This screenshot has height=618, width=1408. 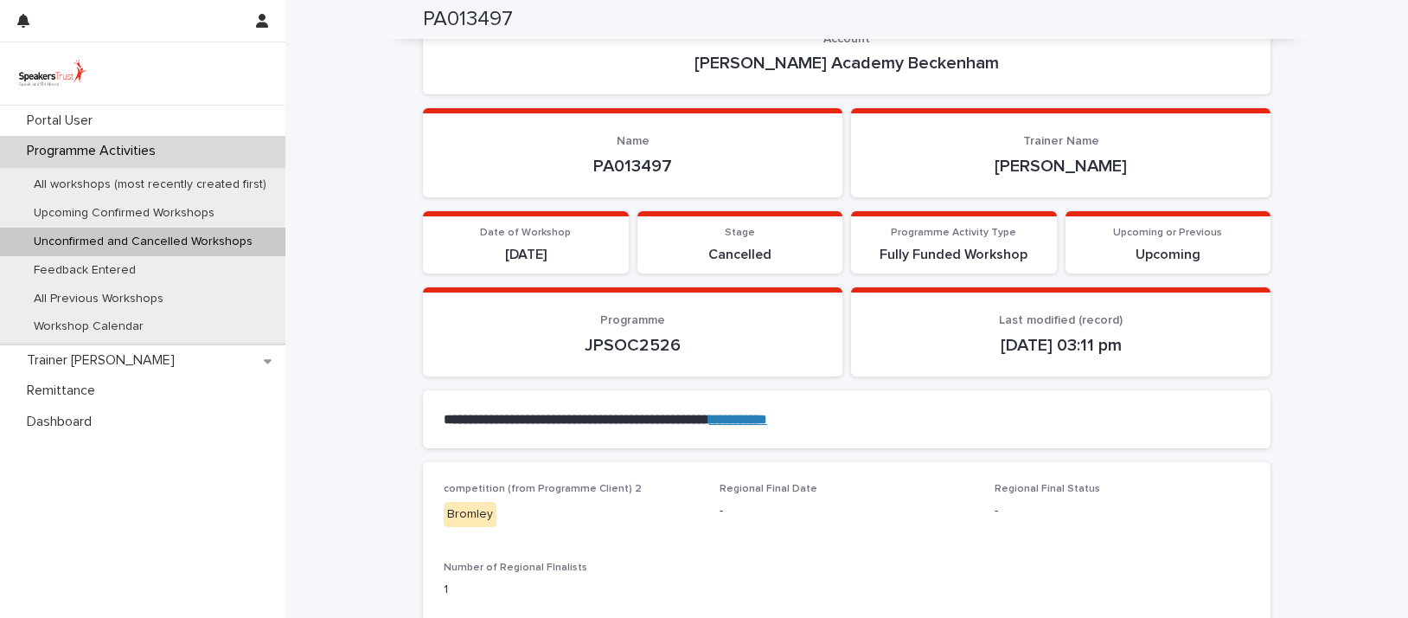 What do you see at coordinates (542, 489) in the screenshot?
I see `span: competition (from Programme Client) 2` at bounding box center [542, 489].